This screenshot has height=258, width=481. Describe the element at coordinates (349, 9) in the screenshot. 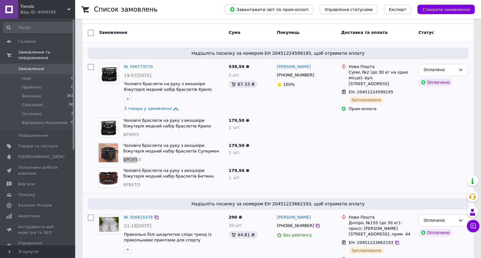

I see `span: Управління статусами` at that location.